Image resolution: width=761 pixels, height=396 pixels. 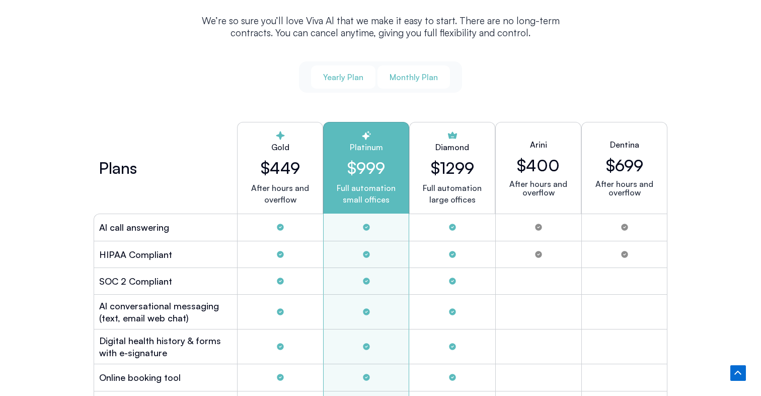 What do you see at coordinates (625, 144) in the screenshot?
I see `h2: Dentina` at bounding box center [625, 144].